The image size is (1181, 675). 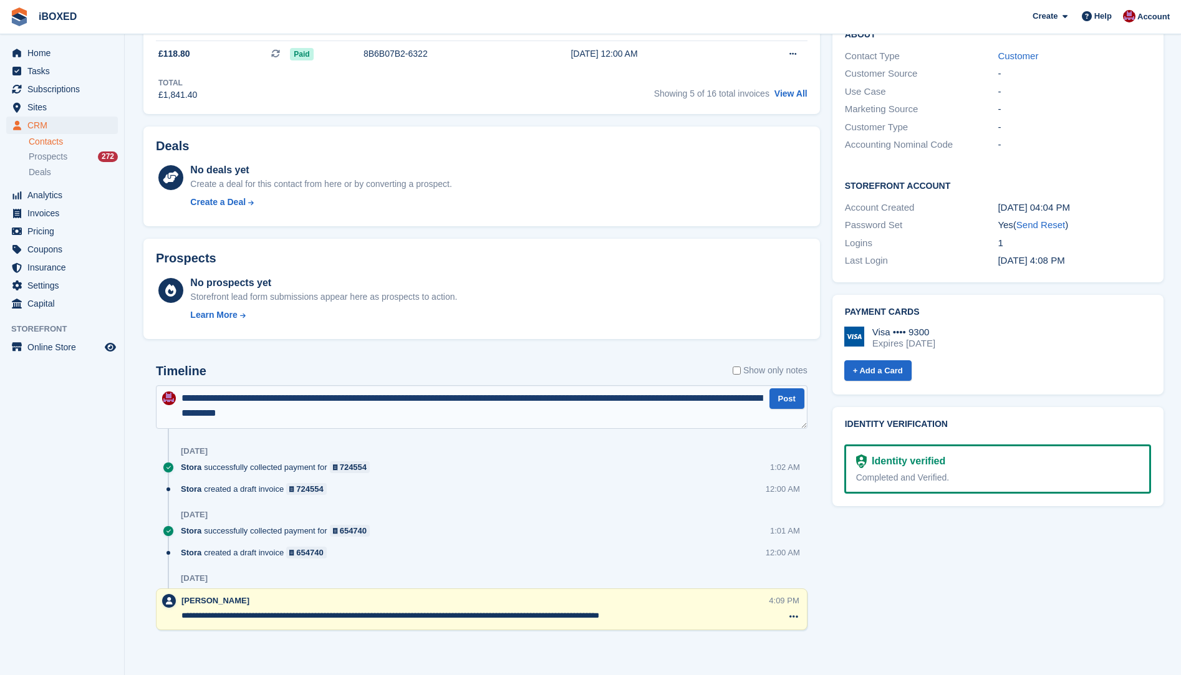 What do you see at coordinates (770, 370) in the screenshot?
I see `label: Show only notes` at bounding box center [770, 370].